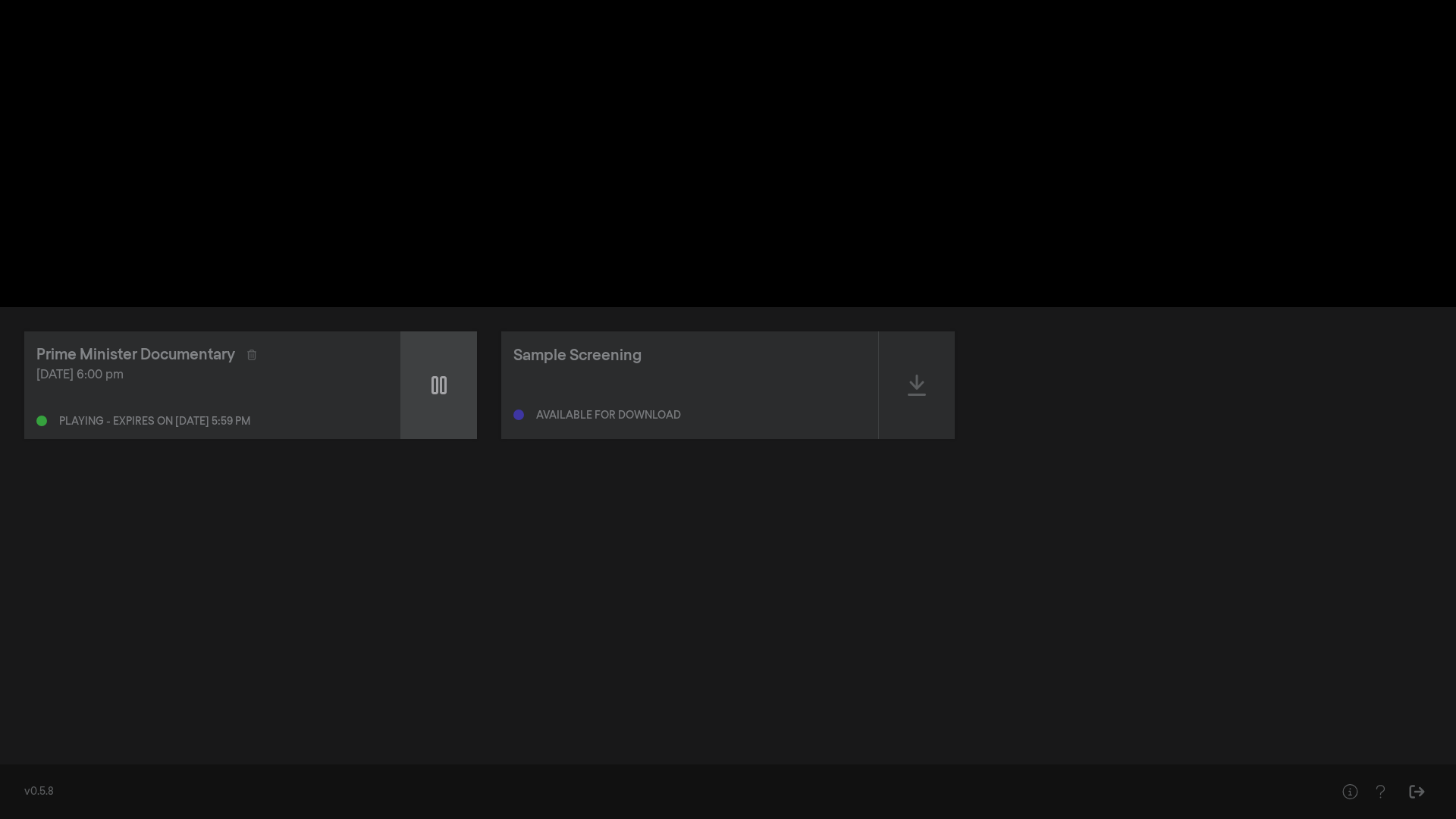 The image size is (1456, 819). I want to click on div: Prime Minister Documentary, so click(136, 355).